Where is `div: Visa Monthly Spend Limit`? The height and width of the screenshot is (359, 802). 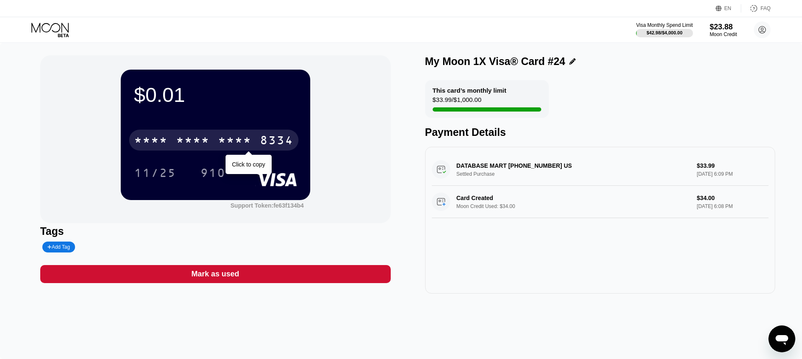
div: Visa Monthly Spend Limit is located at coordinates (664, 25).